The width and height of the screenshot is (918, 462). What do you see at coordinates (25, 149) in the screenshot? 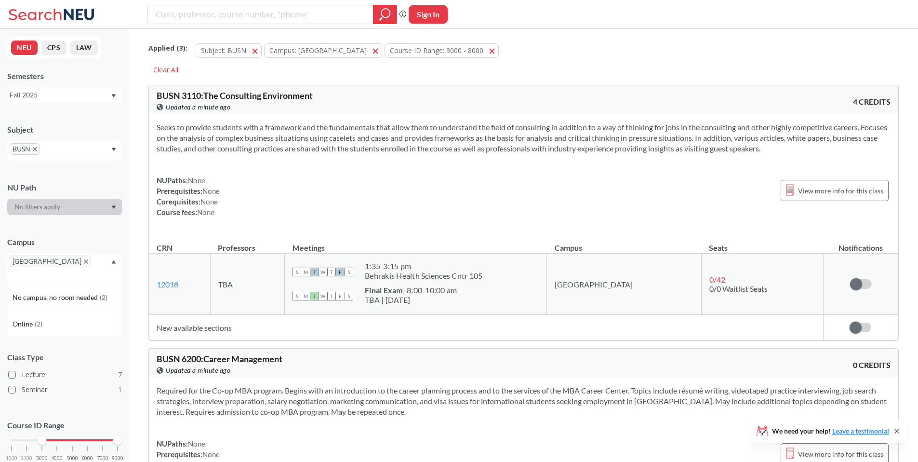
I see `span: BUSNX to remove pill` at bounding box center [25, 149].